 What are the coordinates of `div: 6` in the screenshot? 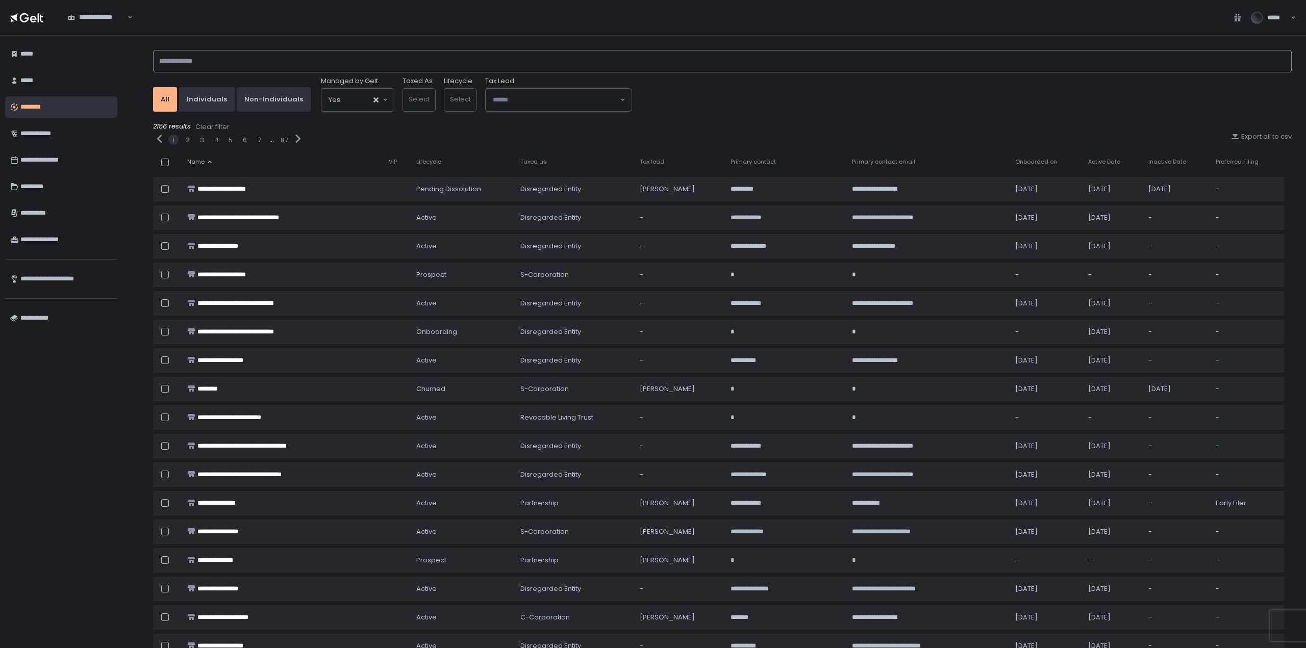 It's located at (245, 140).